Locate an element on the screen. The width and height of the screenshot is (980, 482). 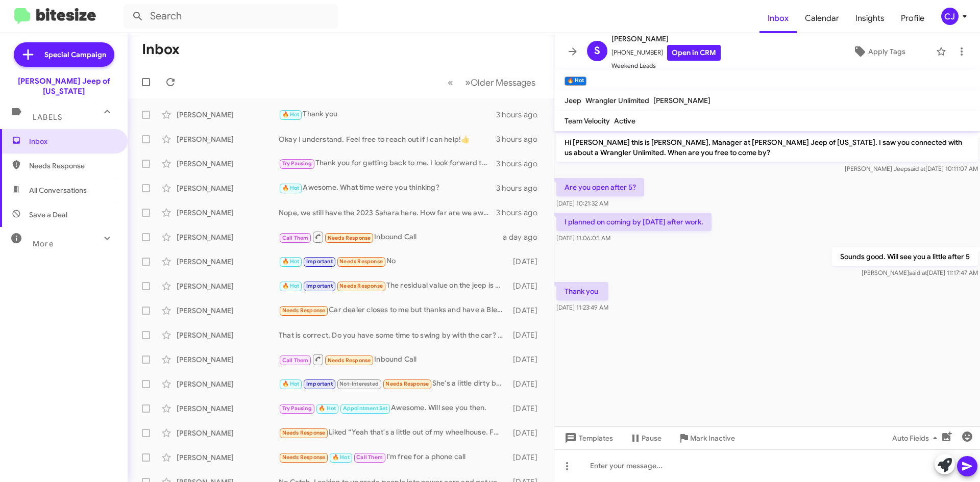
span: Weekend Leads is located at coordinates (666, 66).